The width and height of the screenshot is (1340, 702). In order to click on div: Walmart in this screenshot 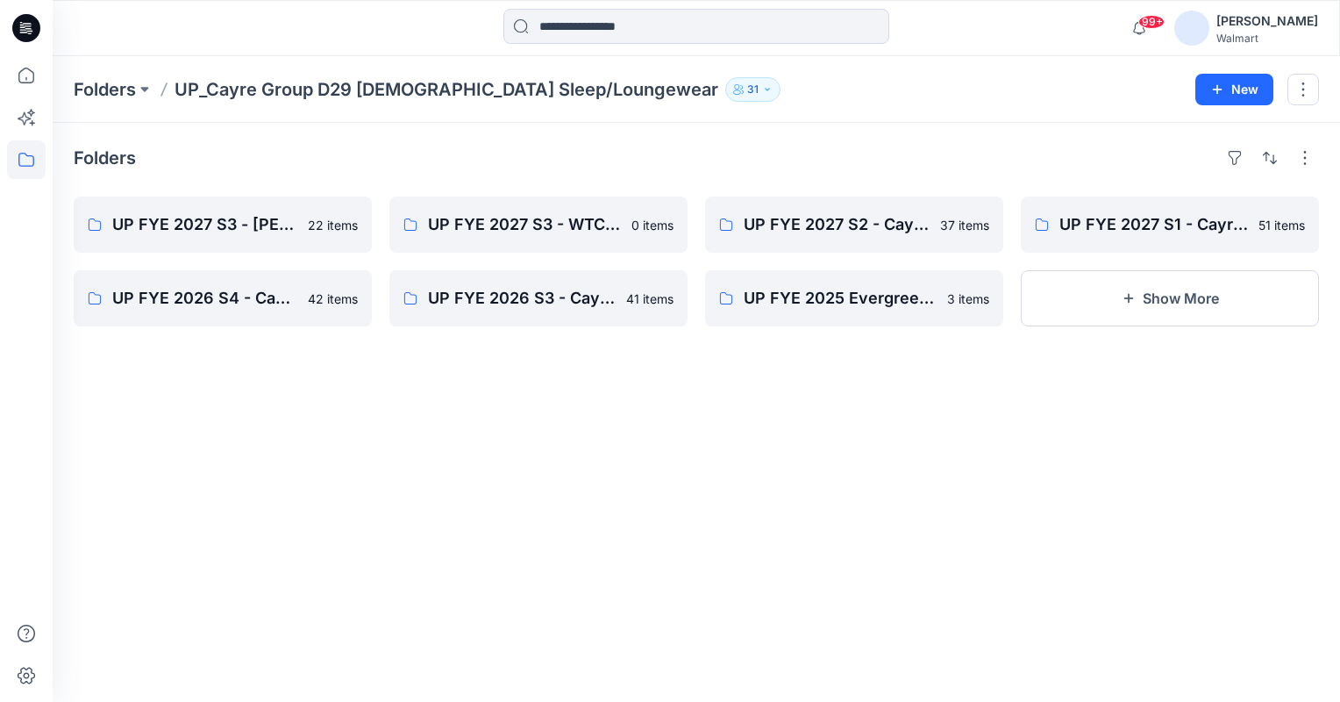, I will do `click(1267, 38)`.